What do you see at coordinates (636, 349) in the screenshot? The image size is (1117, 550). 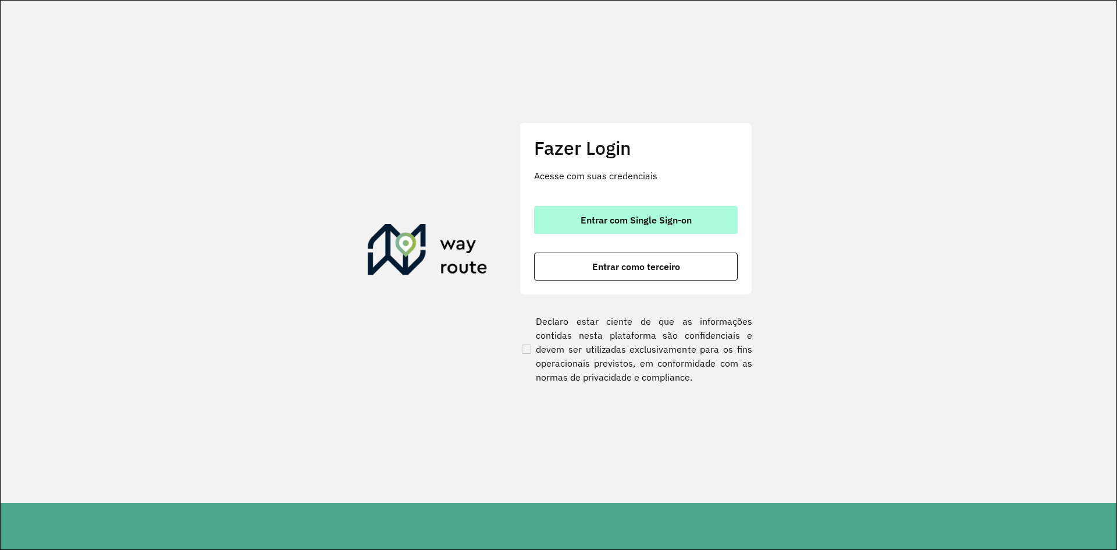 I see `label: Declaro estar ciente de que as informações contidas nesta plataforma são confidenciais e devem se...` at bounding box center [636, 349].